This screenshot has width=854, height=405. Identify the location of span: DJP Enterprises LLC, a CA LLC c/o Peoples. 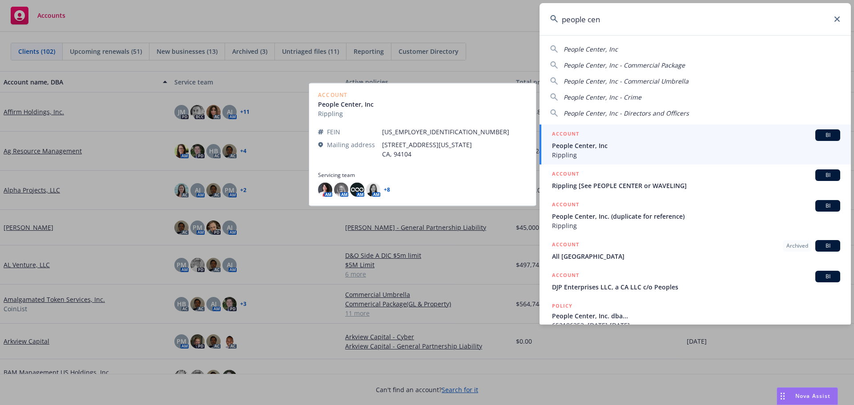
(696, 287).